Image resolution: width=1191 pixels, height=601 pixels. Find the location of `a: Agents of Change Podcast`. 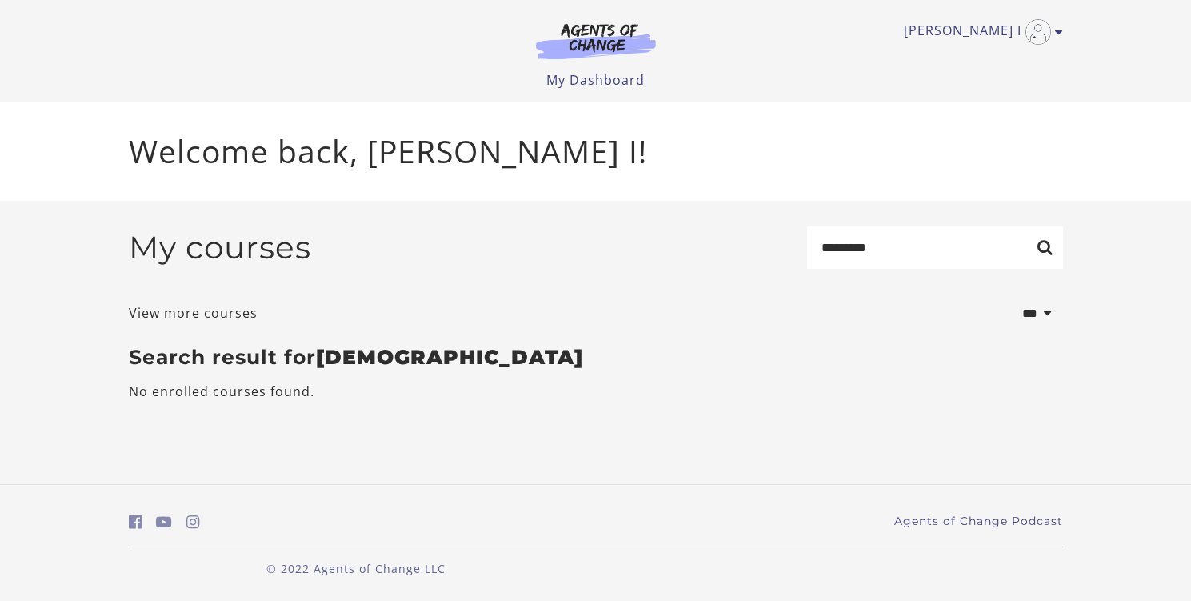

a: Agents of Change Podcast is located at coordinates (979, 521).